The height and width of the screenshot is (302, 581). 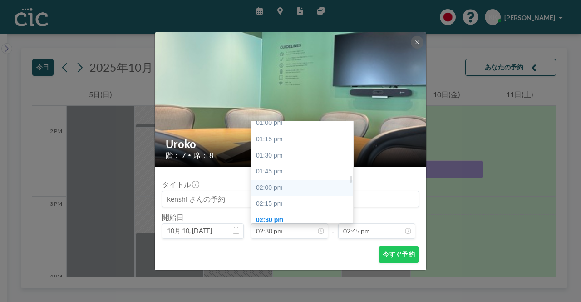 What do you see at coordinates (304, 123) in the screenshot?
I see `div: 01:00 pm` at bounding box center [304, 123].